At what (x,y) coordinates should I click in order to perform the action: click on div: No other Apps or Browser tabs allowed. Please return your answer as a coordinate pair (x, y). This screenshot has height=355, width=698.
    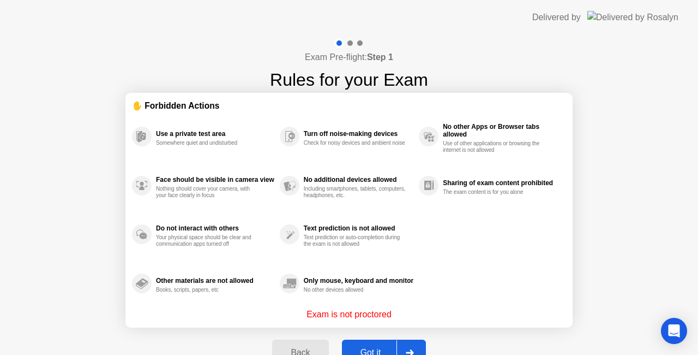
    Looking at the image, I should click on (502, 130).